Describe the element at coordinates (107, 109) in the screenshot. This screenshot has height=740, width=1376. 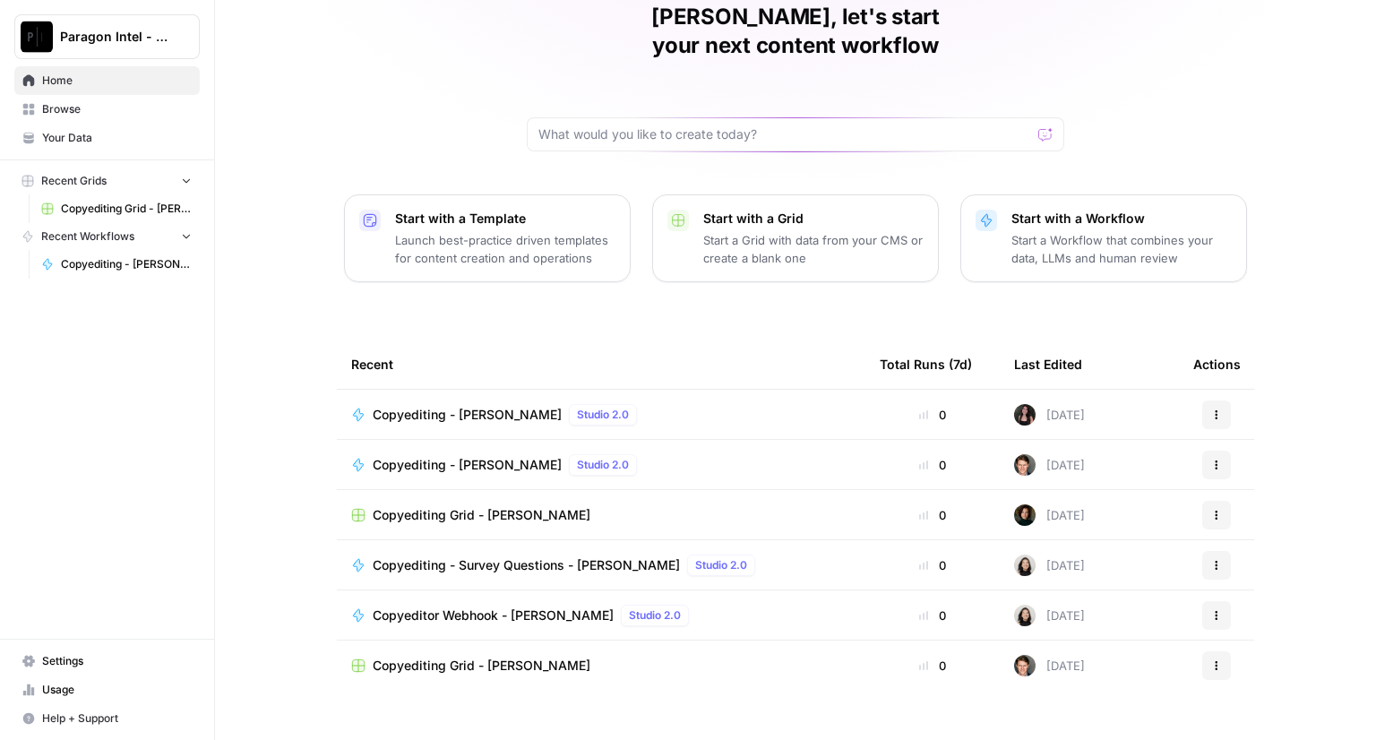
I see `a: Browse` at that location.